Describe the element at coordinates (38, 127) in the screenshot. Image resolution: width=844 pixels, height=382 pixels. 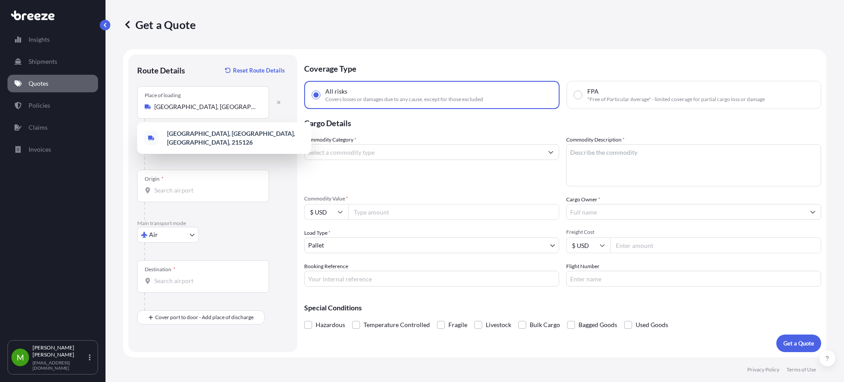
I see `p: Claims` at that location.